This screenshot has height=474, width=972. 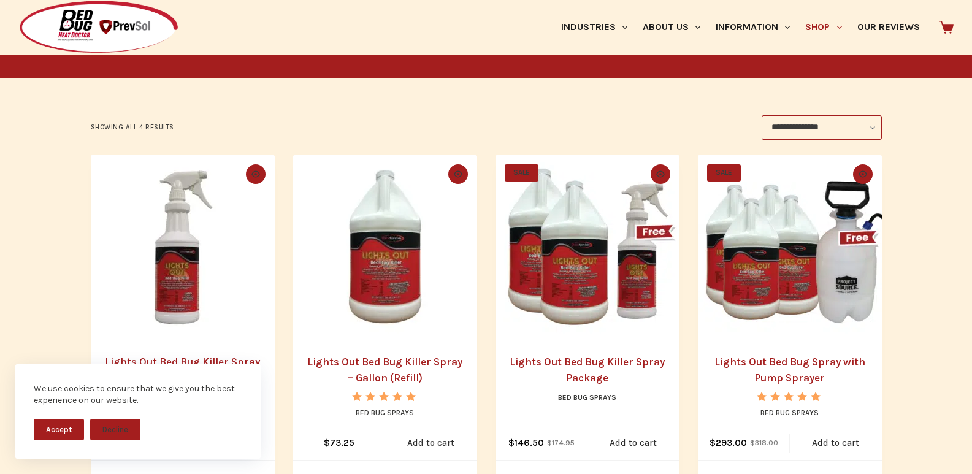 What do you see at coordinates (385, 247) in the screenshot?
I see `img: Lights Out Bed Bug Killer Spray - Gallon (Refill)` at bounding box center [385, 247].